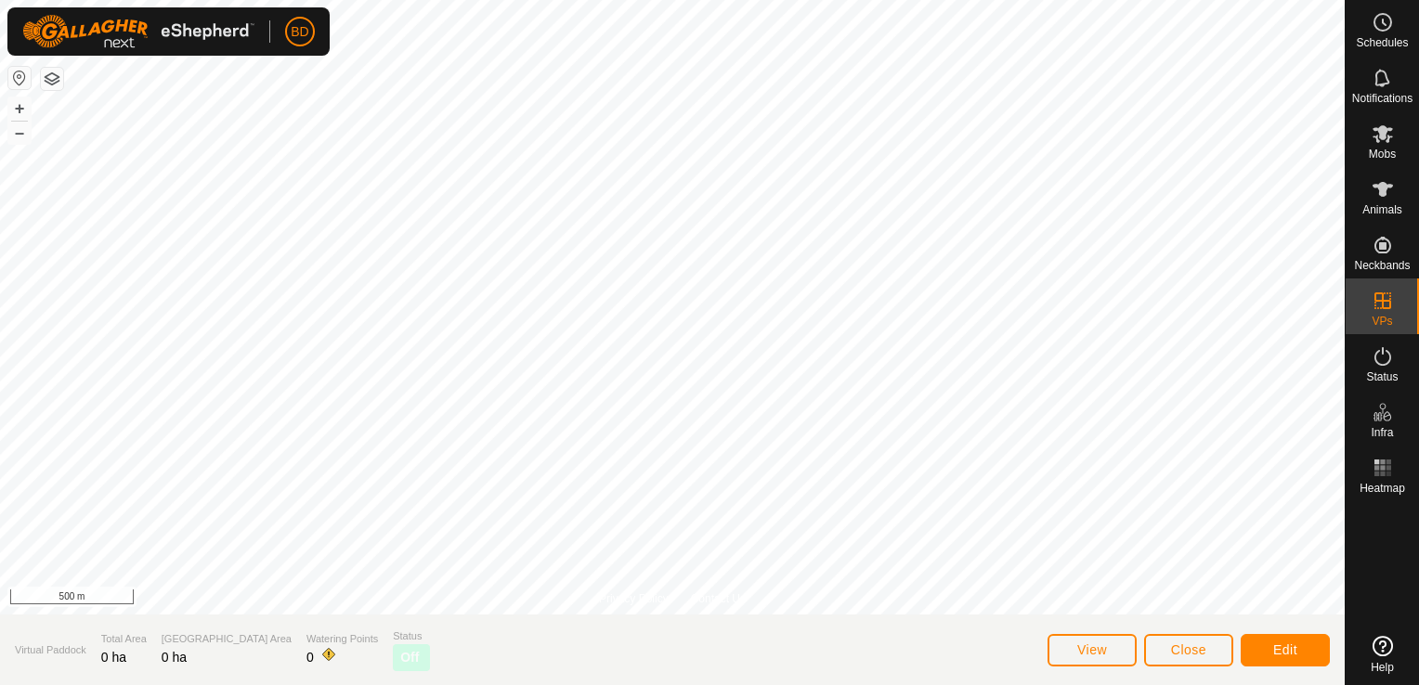  Describe the element at coordinates (1285, 650) in the screenshot. I see `button: Edit` at that location.